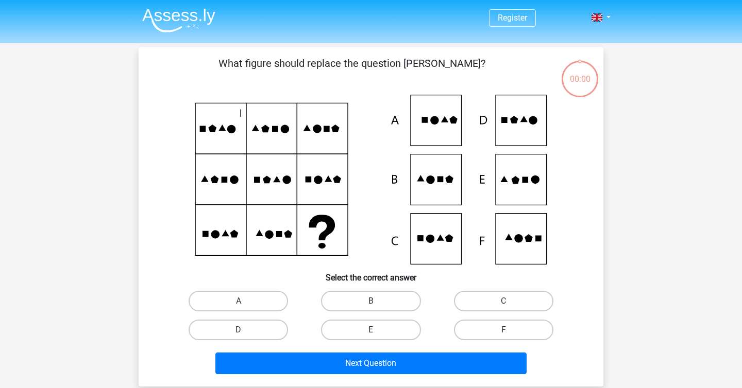  I want to click on img: Assessly, so click(179, 20).